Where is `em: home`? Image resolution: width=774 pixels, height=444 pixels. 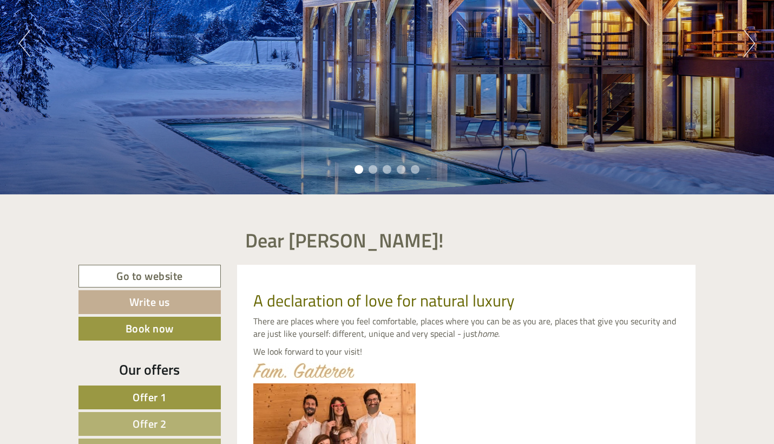
em: home is located at coordinates (488, 333).